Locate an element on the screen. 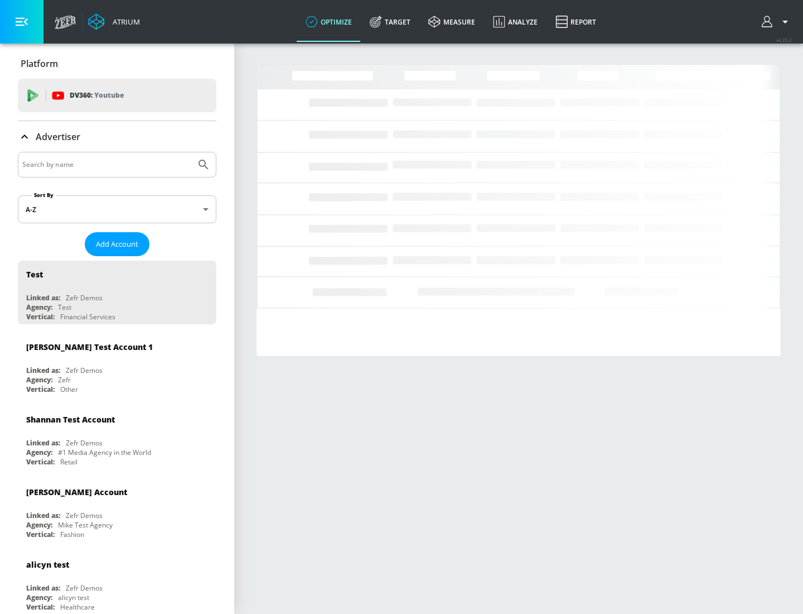  a: Report is located at coordinates (576, 22).